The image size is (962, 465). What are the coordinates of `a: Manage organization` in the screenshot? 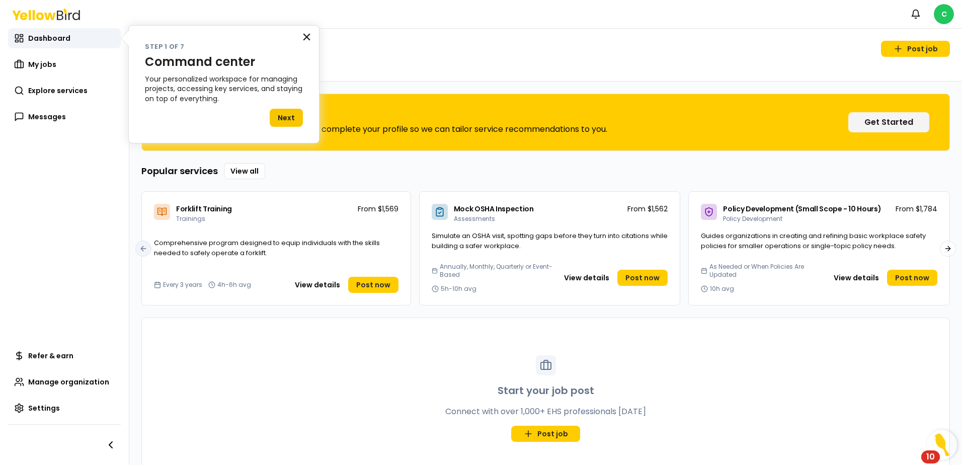 It's located at (64, 382).